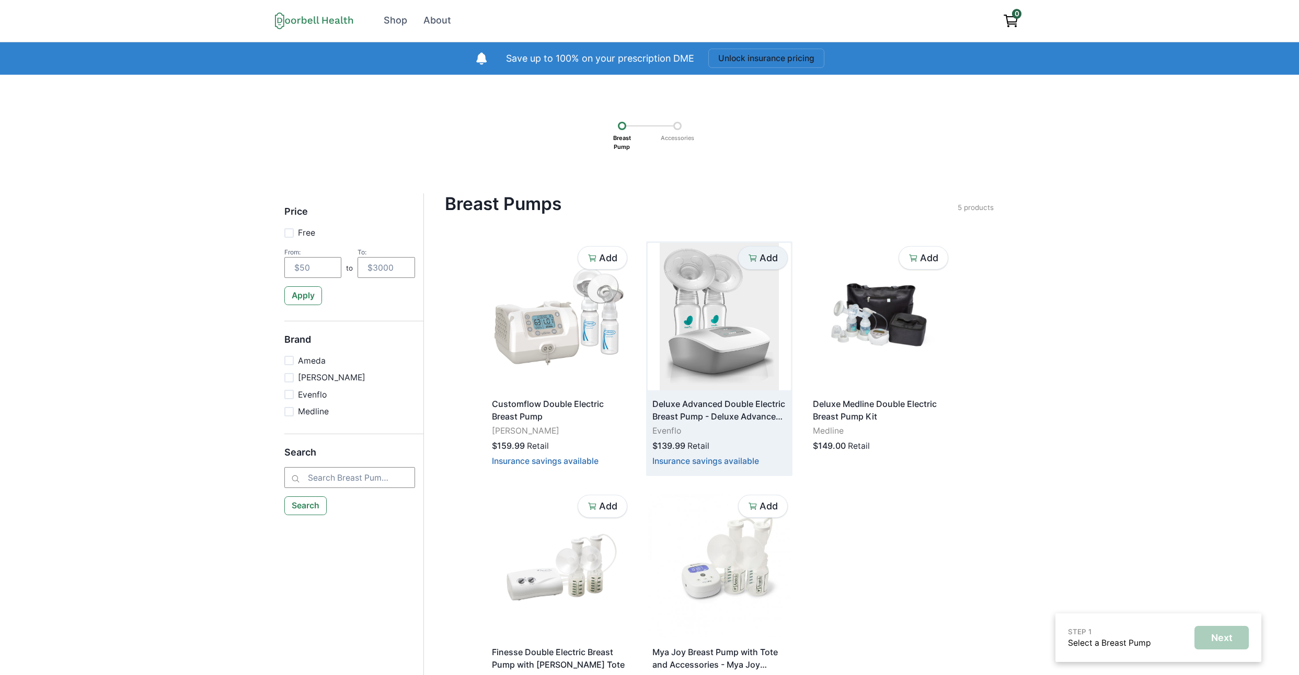 The height and width of the screenshot is (675, 1299). What do you see at coordinates (701, 204) in the screenshot?
I see `h4: Breast Pumps` at bounding box center [701, 204].